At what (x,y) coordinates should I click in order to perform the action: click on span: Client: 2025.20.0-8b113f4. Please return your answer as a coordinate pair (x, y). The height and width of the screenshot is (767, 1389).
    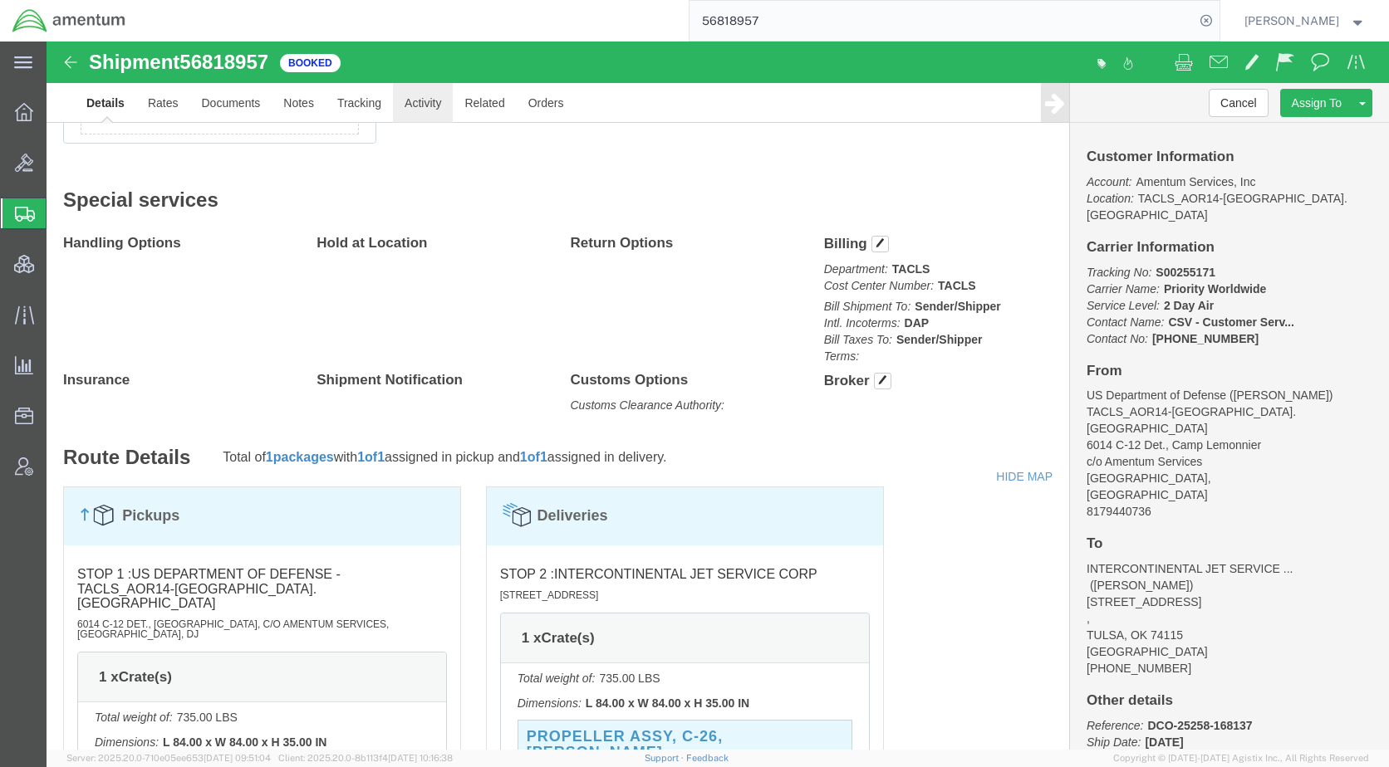
    Looking at the image, I should click on (365, 758).